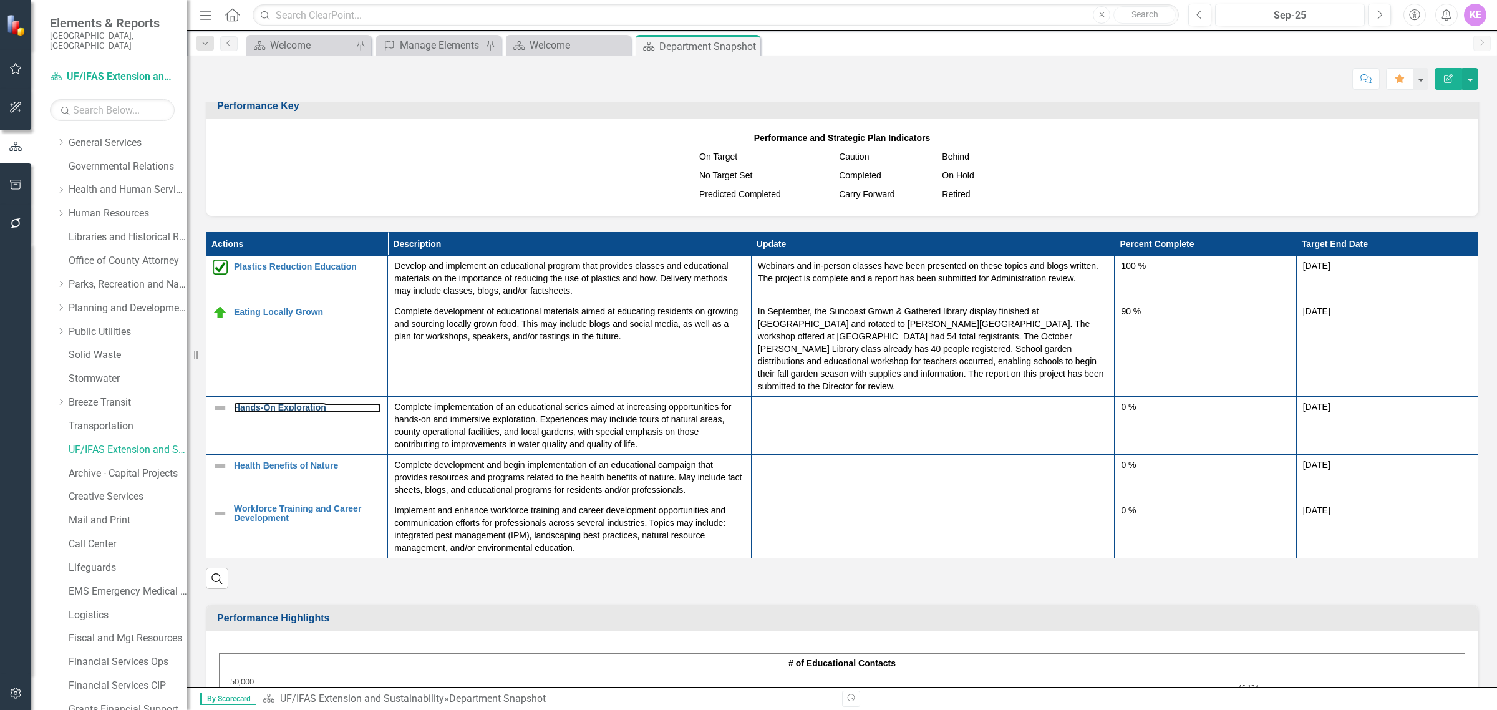  I want to click on a: Manage Elements, so click(430, 45).